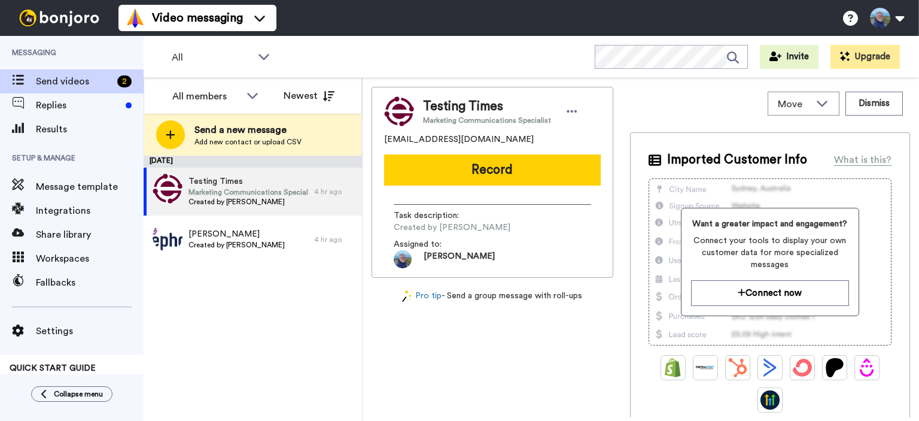  I want to click on button: Newest, so click(309, 96).